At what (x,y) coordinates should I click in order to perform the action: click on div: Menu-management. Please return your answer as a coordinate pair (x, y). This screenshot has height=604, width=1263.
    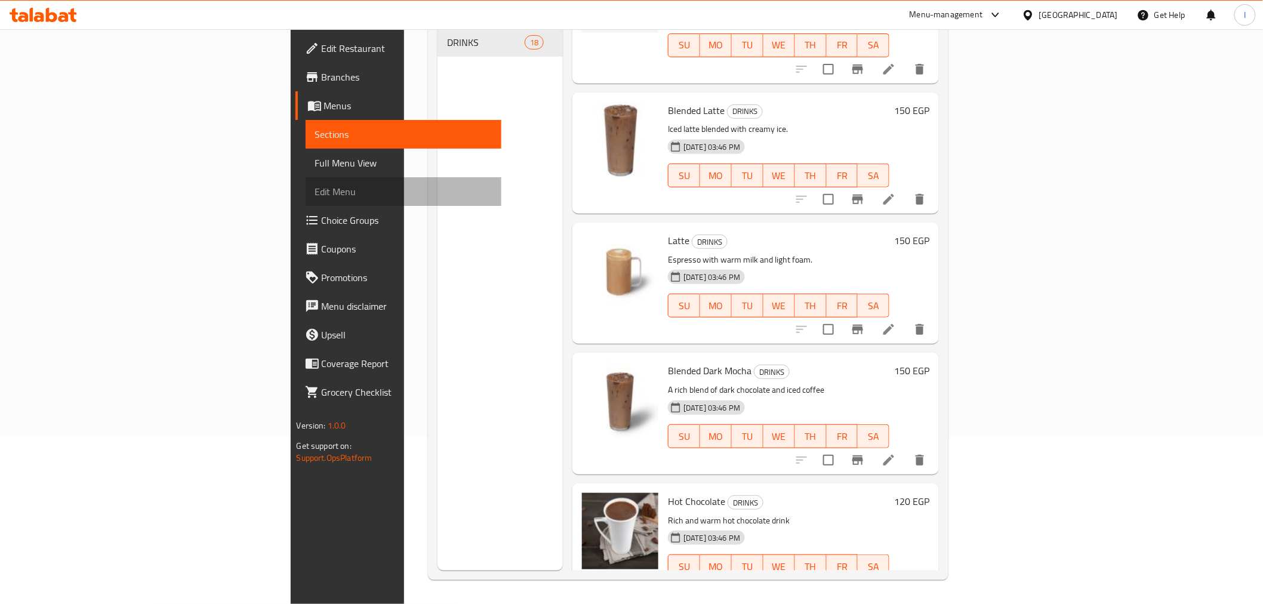
    Looking at the image, I should click on (946, 15).